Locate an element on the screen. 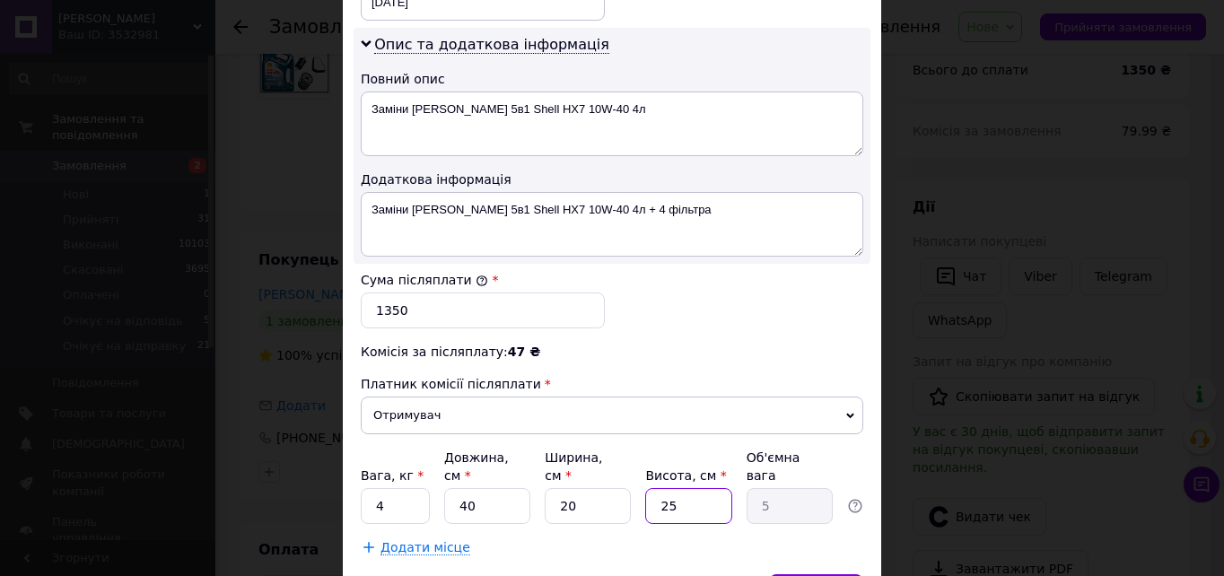 Image resolution: width=1224 pixels, height=576 pixels. label: Висота, см is located at coordinates (686, 476).